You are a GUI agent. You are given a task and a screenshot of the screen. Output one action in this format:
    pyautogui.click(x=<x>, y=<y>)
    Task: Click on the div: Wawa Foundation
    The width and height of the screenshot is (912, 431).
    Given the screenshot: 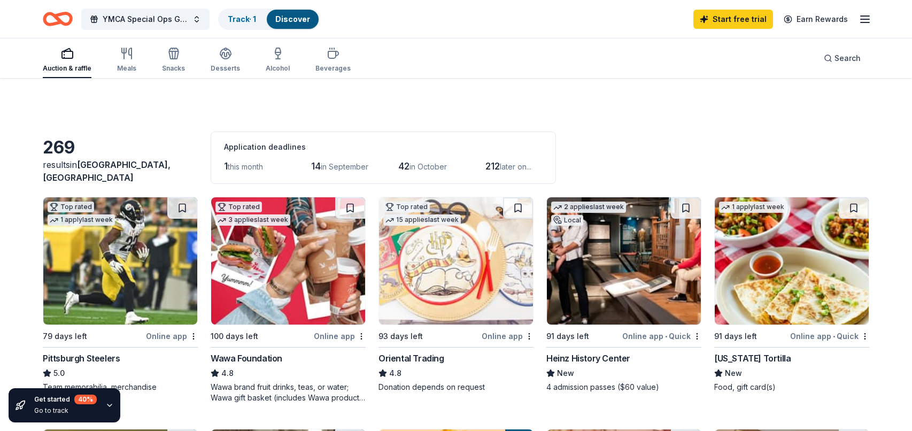 What is the action you would take?
    pyautogui.click(x=247, y=358)
    